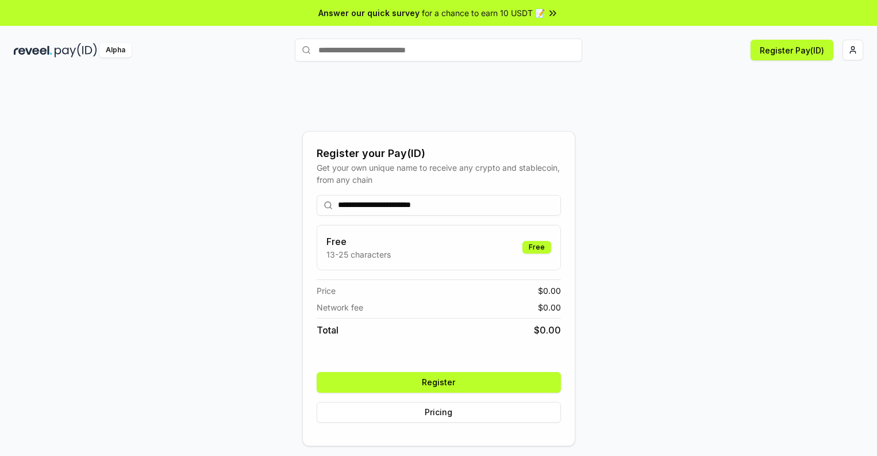 The image size is (877, 456). What do you see at coordinates (33, 50) in the screenshot?
I see `img: reveel_dark` at bounding box center [33, 50].